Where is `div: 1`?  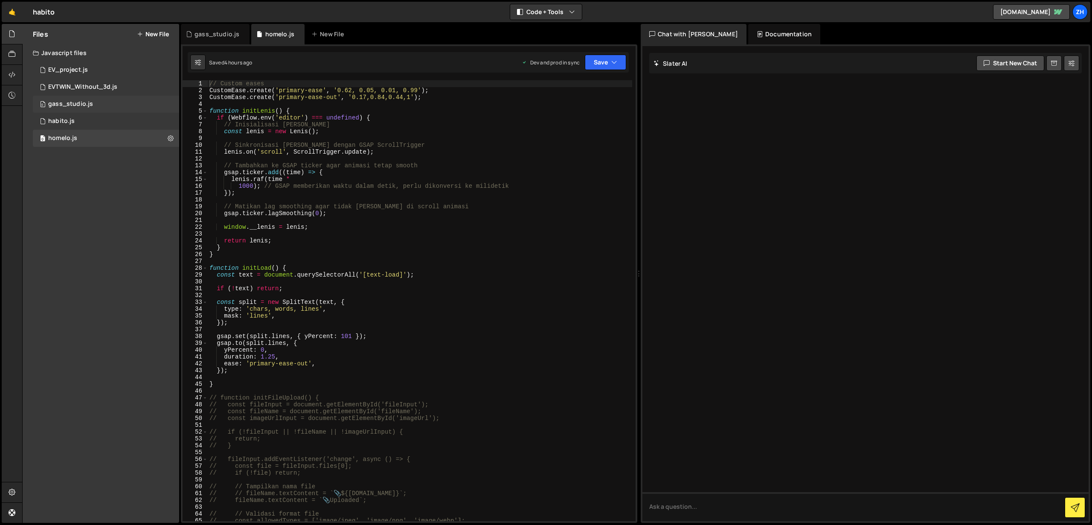 div: 1 is located at coordinates (195, 84).